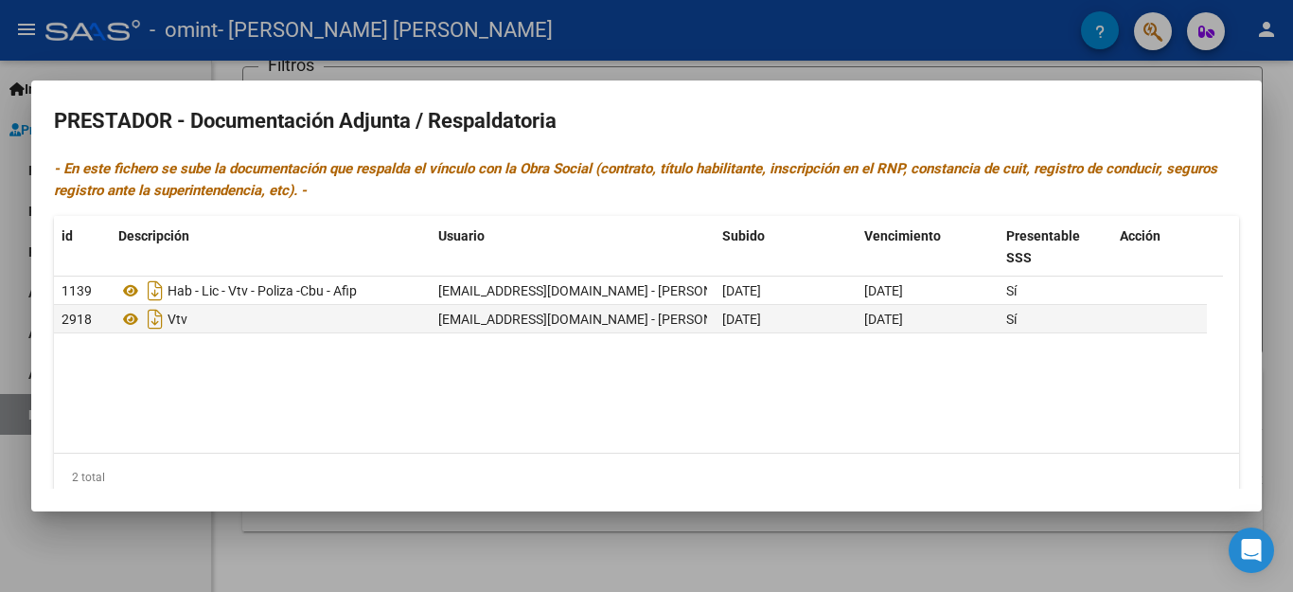 This screenshot has height=592, width=1293. I want to click on div: 2 total, so click(647, 477).